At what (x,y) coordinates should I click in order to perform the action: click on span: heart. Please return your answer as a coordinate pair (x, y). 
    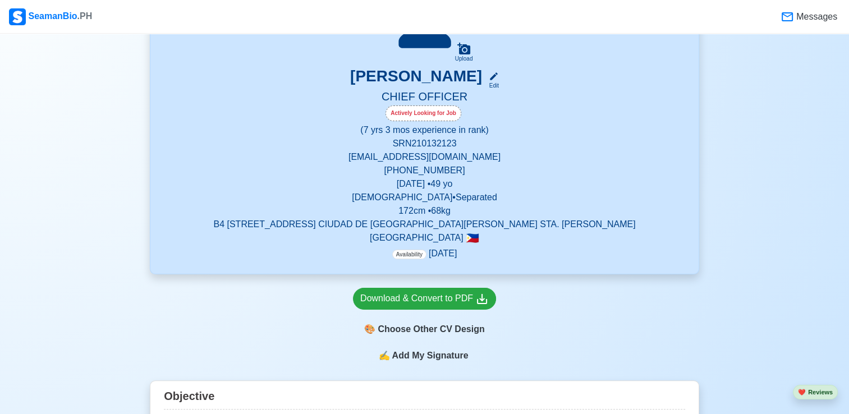
    Looking at the image, I should click on (802, 392).